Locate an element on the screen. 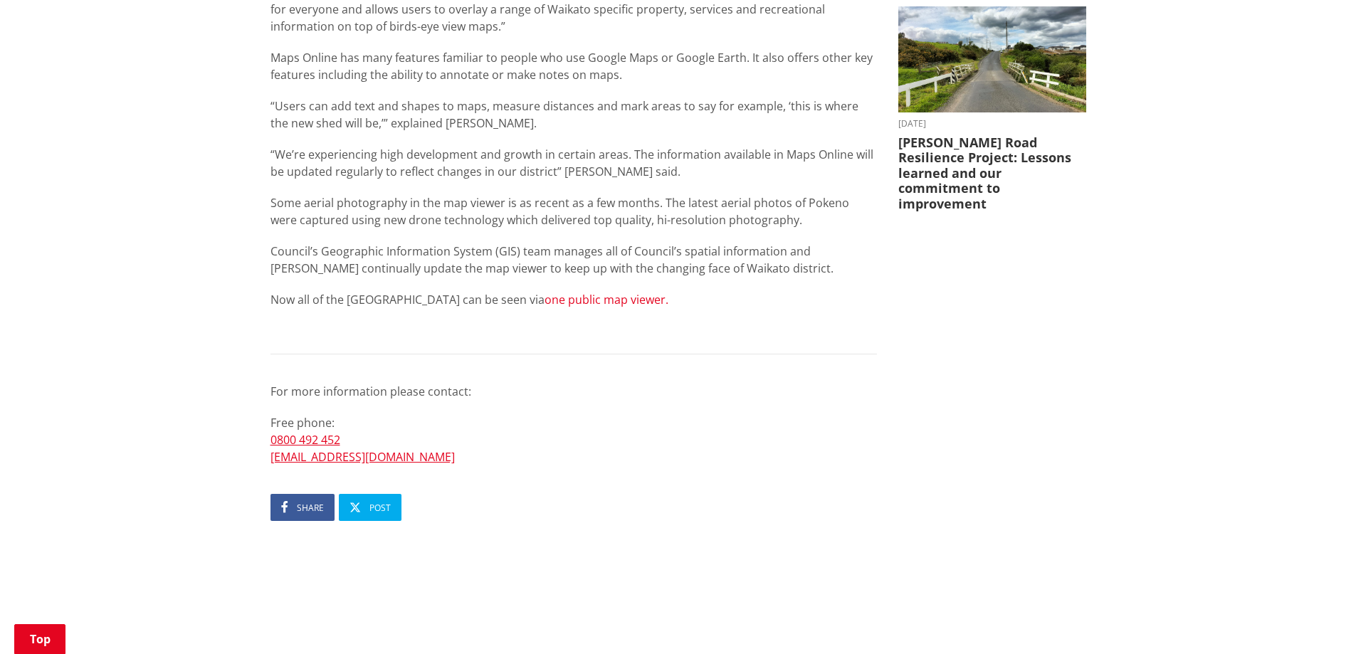  span: Post is located at coordinates (380, 508).